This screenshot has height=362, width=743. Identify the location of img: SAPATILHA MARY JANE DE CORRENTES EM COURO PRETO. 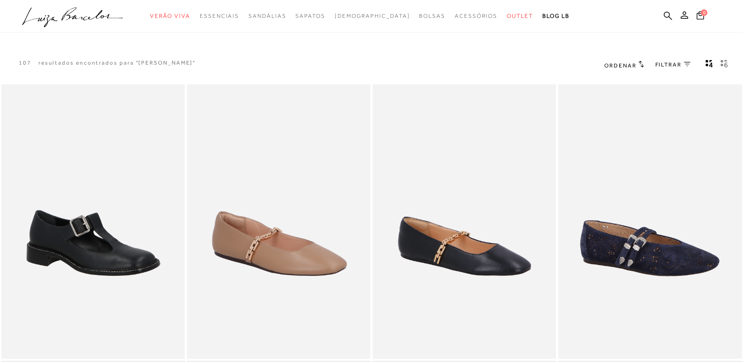
(464, 222).